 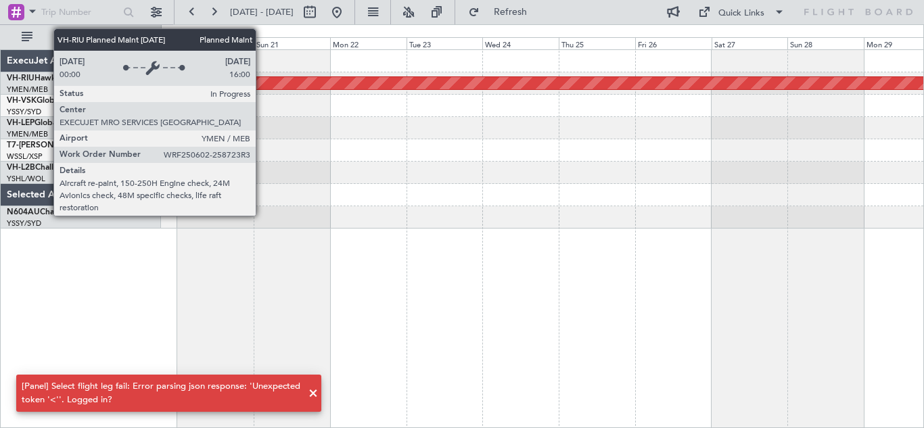 I want to click on a: VH-L2BChallenger 604, so click(x=50, y=168).